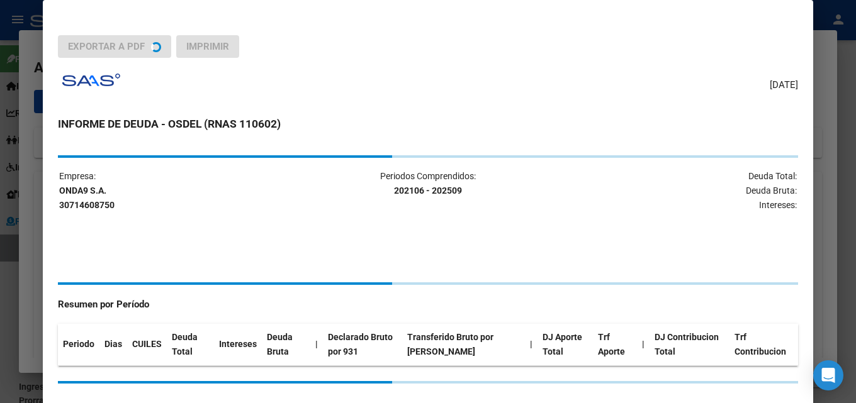 The width and height of the screenshot is (856, 403). Describe the element at coordinates (87, 198) in the screenshot. I see `strong: ONDA9 S.A. 30714608750` at that location.